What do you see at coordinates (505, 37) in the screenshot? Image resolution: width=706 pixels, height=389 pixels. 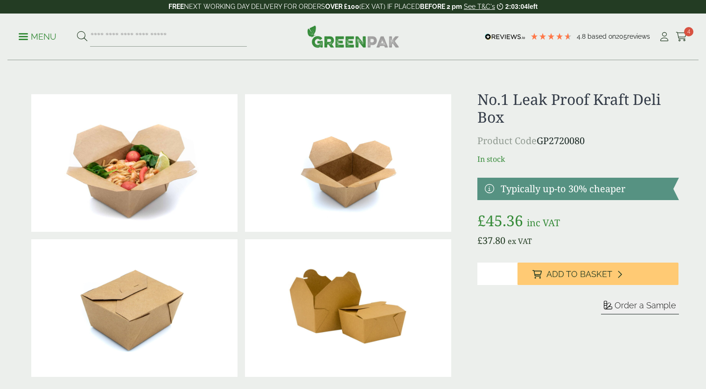 I see `img: REVIEWS.io` at bounding box center [505, 37].